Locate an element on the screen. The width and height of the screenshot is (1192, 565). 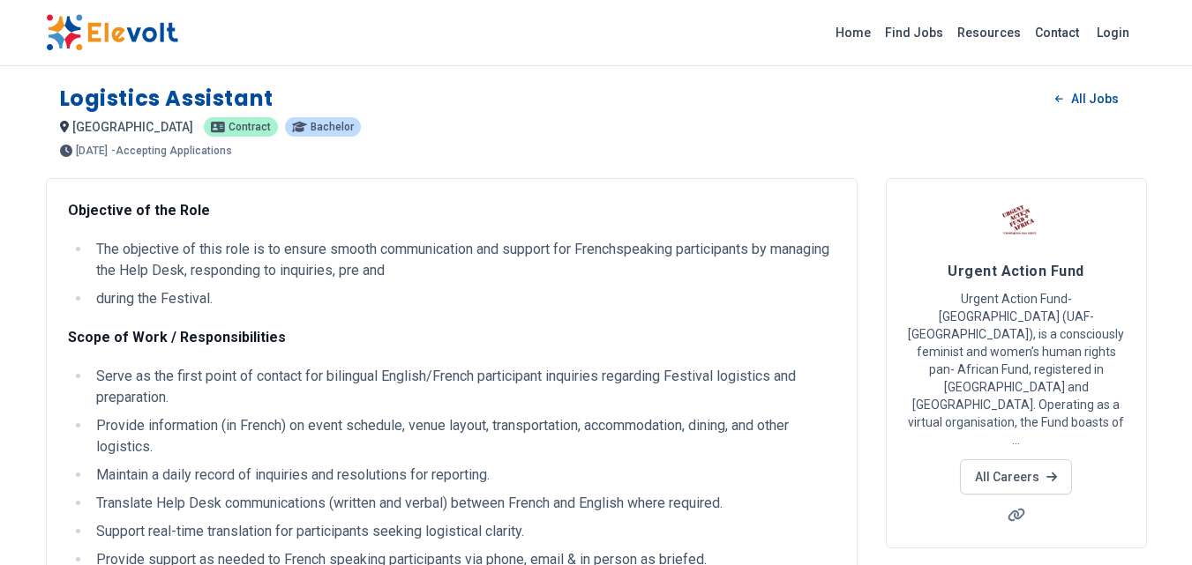
a: All Jobs is located at coordinates (1086, 99).